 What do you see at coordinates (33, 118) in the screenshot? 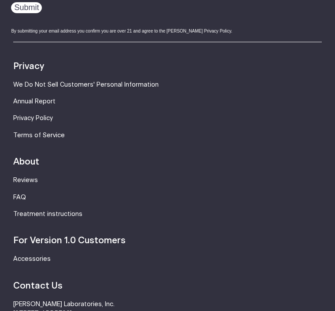
I see `a: Privacy Policy` at bounding box center [33, 118].